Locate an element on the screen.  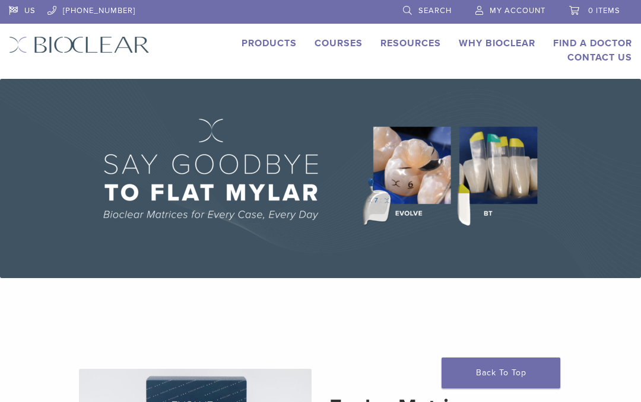
a: Back To Top is located at coordinates (501, 373).